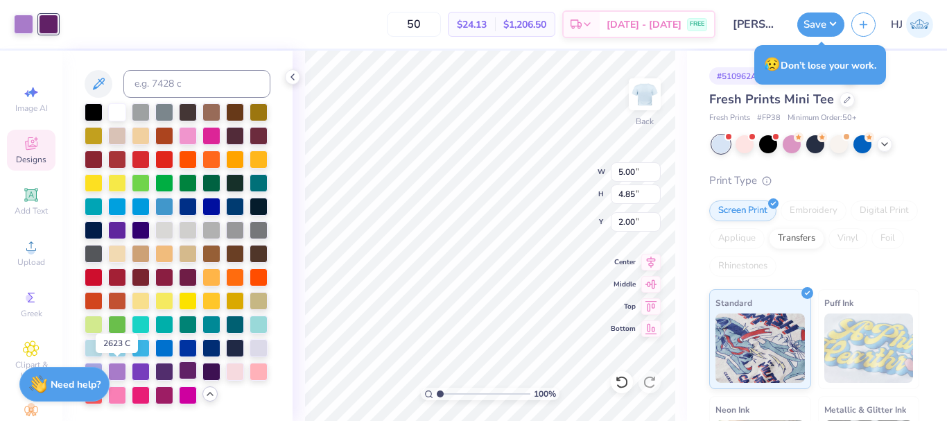 Image resolution: width=947 pixels, height=421 pixels. What do you see at coordinates (733, 302) in the screenshot?
I see `span: Standard` at bounding box center [733, 302].